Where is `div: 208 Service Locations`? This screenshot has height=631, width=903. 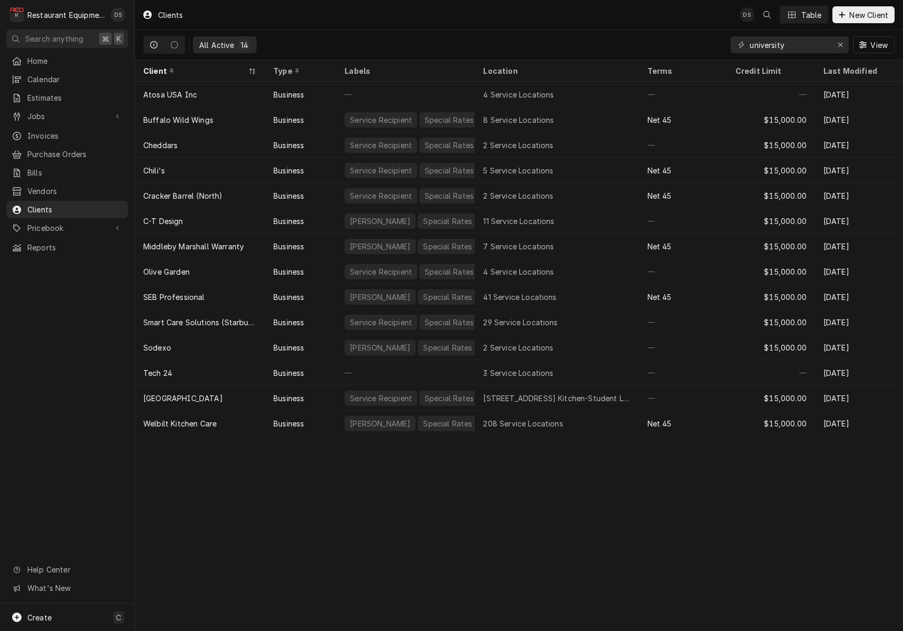
div: 208 Service Locations is located at coordinates (523, 423).